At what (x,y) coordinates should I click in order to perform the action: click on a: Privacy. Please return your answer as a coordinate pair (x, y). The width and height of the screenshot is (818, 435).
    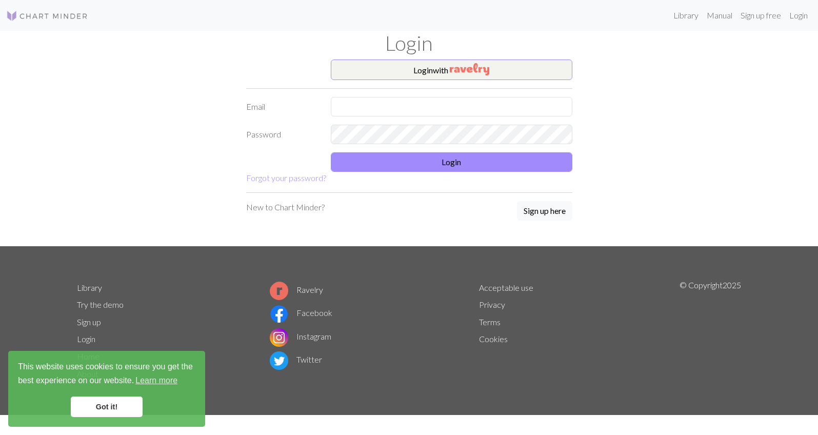
    Looking at the image, I should click on (492, 304).